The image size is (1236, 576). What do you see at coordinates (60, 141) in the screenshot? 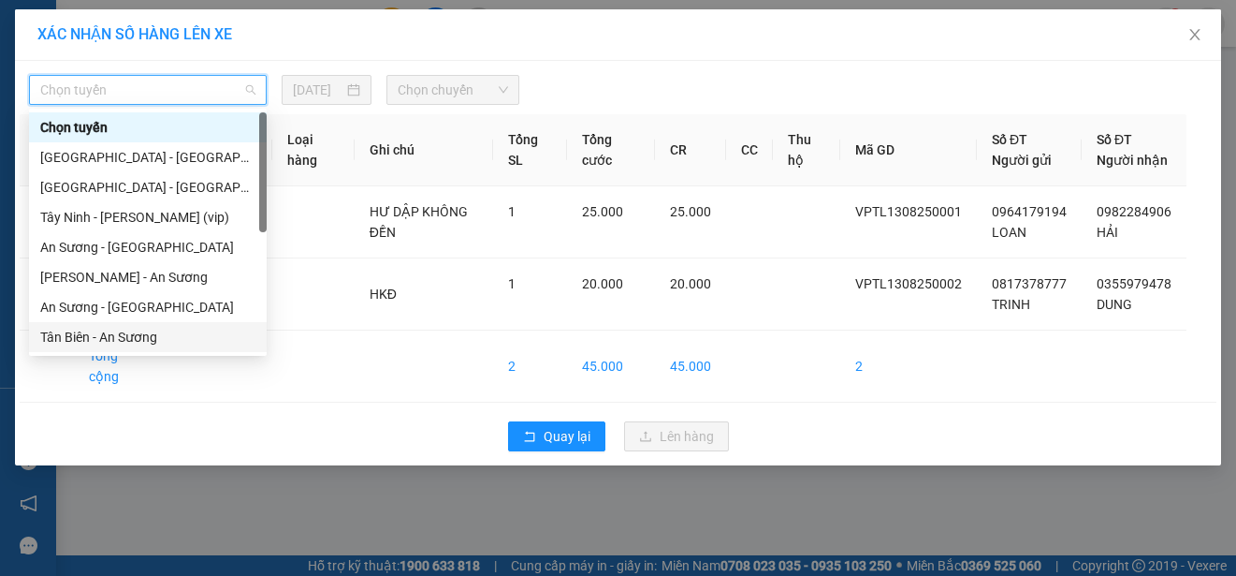
I see `span: In ngày:` at bounding box center [60, 141].